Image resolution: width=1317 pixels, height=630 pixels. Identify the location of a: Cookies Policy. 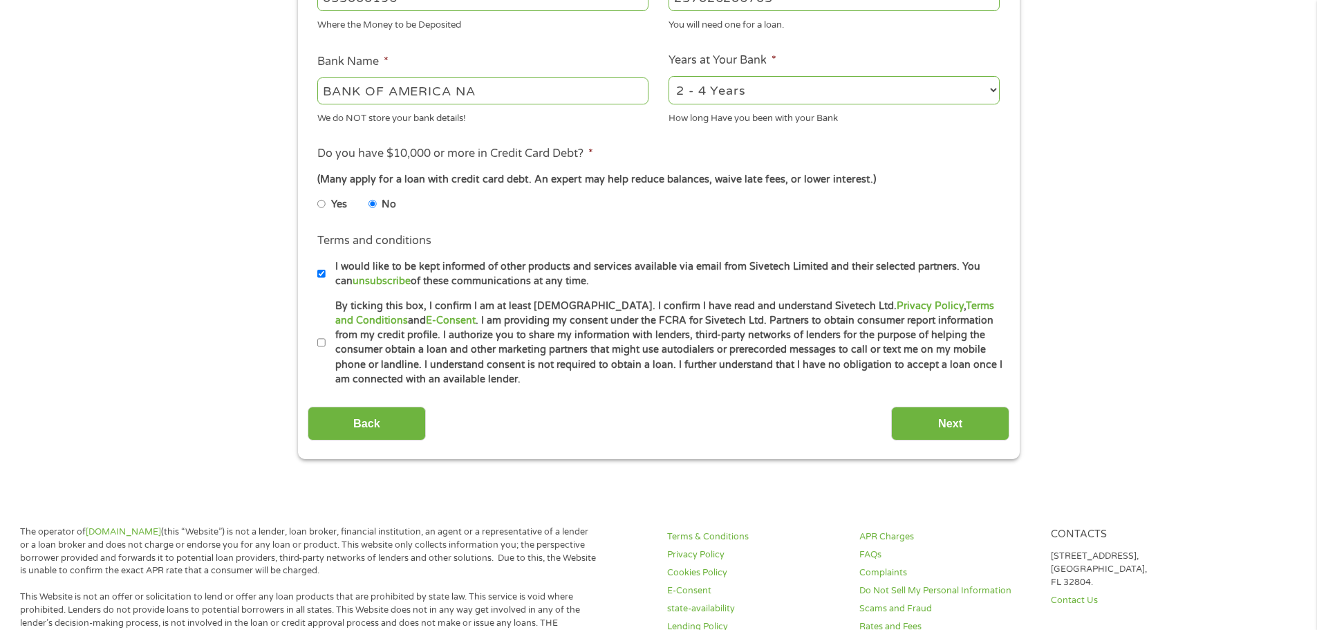
(755, 572).